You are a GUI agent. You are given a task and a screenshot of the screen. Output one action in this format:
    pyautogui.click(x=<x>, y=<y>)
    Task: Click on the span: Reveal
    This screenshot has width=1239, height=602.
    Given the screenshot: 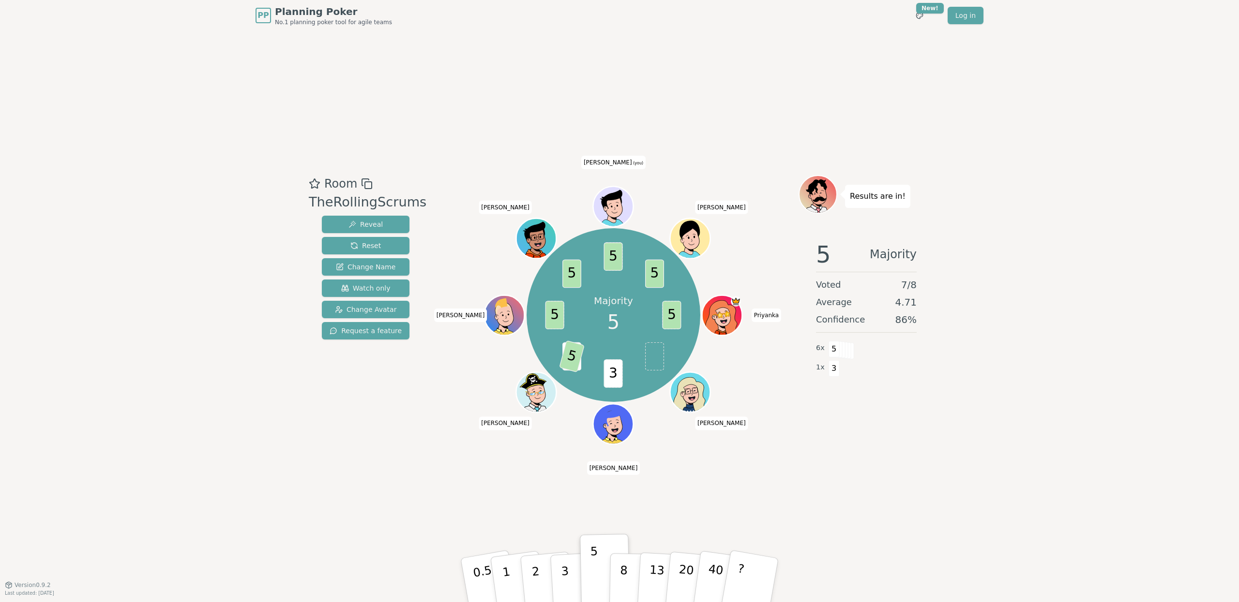 What is the action you would take?
    pyautogui.click(x=365, y=225)
    